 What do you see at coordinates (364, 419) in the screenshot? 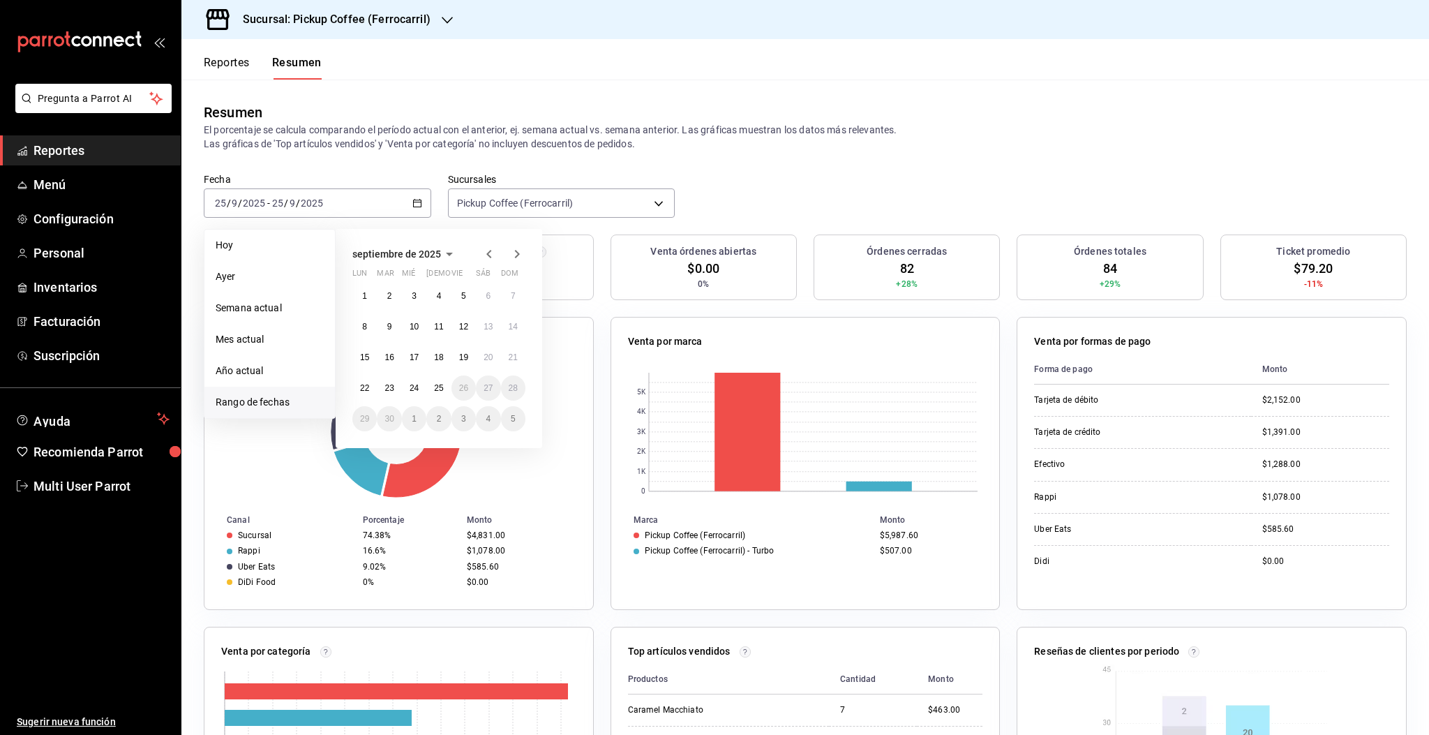
I see `abbr: 29 de septiembre de 2025` at bounding box center [364, 419].